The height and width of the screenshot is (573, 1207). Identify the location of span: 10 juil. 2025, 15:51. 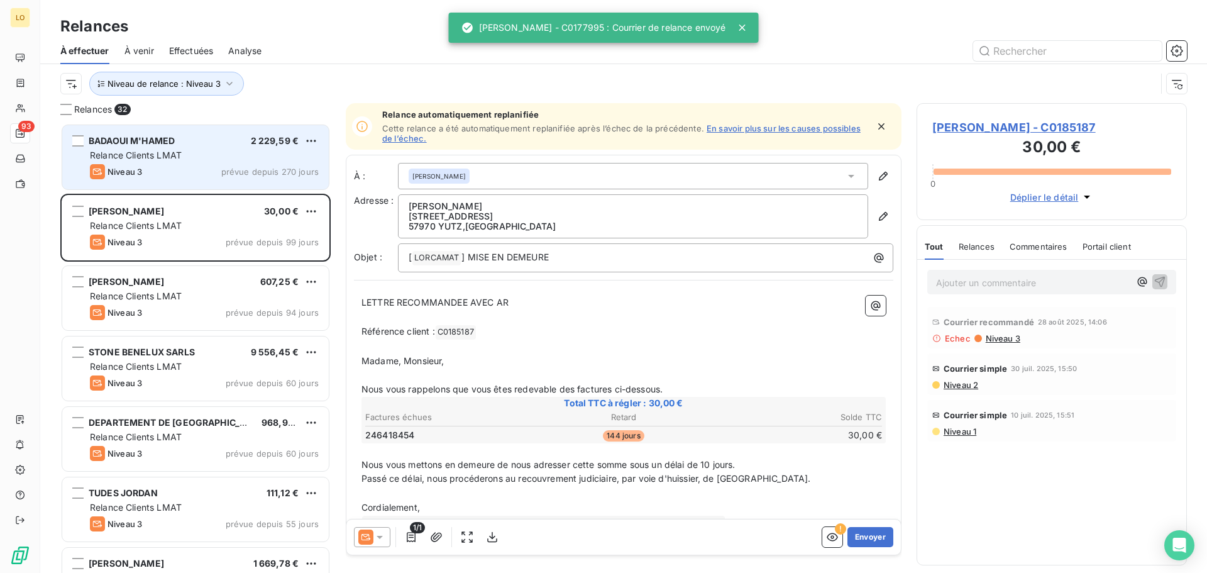
(1043, 415).